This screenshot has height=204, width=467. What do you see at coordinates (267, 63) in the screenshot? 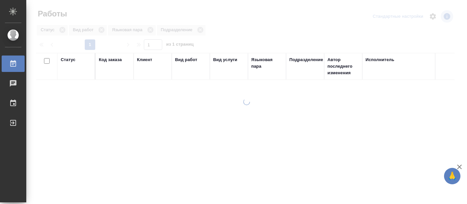
I see `div: Языковая пара` at bounding box center [267, 63].